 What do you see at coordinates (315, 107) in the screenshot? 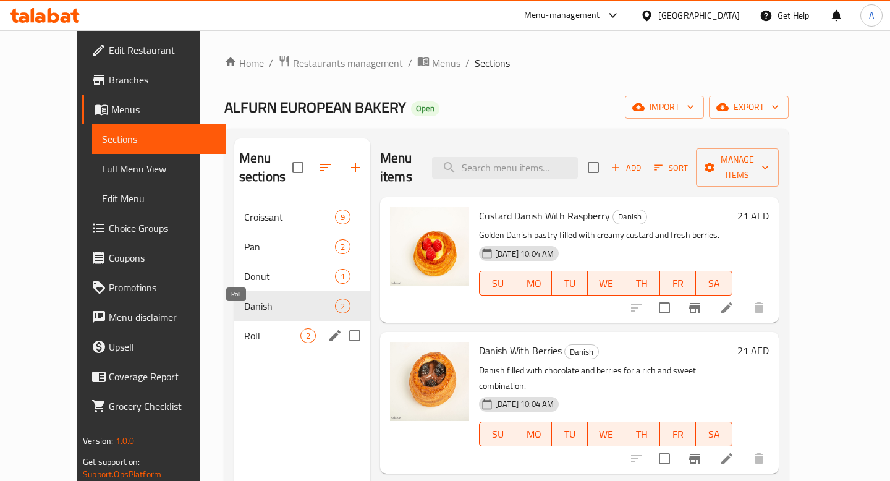
I see `span: ALFURN EUROPEAN BAKERY` at bounding box center [315, 107].